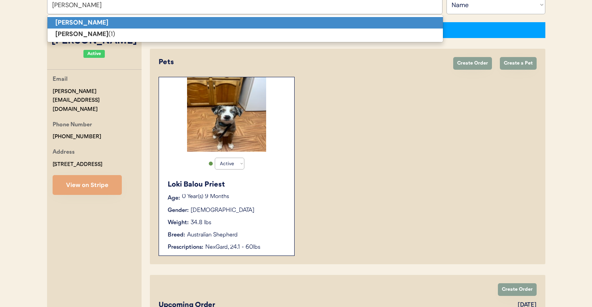 This screenshot has width=592, height=307. What do you see at coordinates (246, 247) in the screenshot?
I see `div: NexGard, 24.1 - 60lbs` at bounding box center [246, 247].